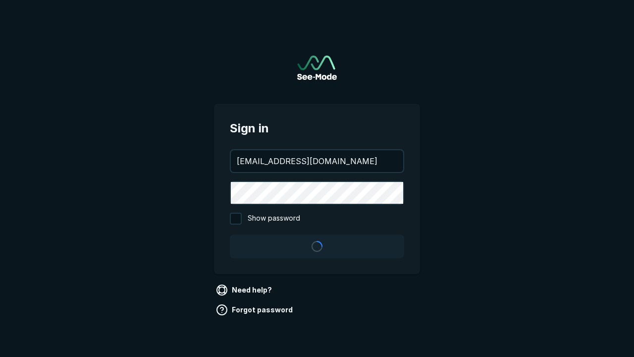 The image size is (634, 357). What do you see at coordinates (255, 310) in the screenshot?
I see `a: Forgot password` at bounding box center [255, 310].